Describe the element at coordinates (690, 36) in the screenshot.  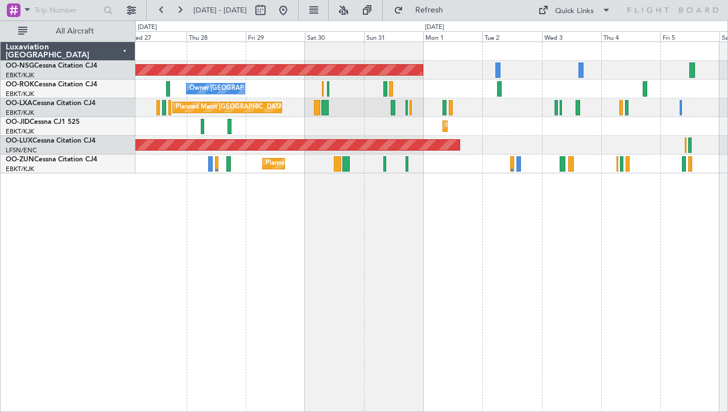
I see `div: Fri 5` at that location.